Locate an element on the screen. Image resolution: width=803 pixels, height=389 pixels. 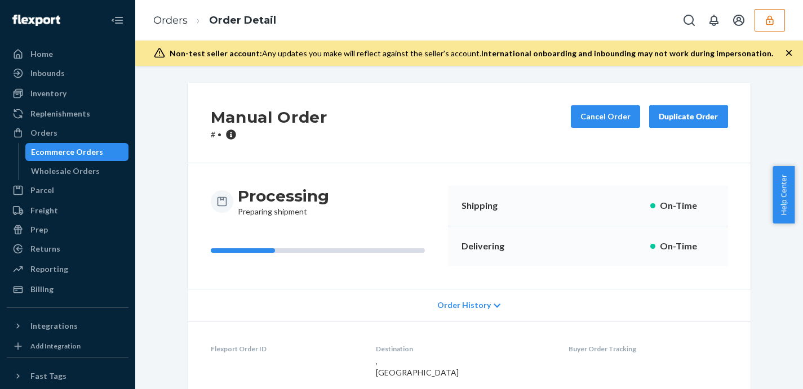
div: Replenishments is located at coordinates (60, 114).